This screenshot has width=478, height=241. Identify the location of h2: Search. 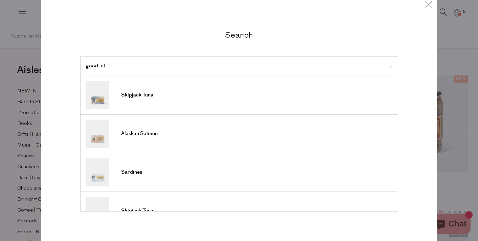
(239, 35).